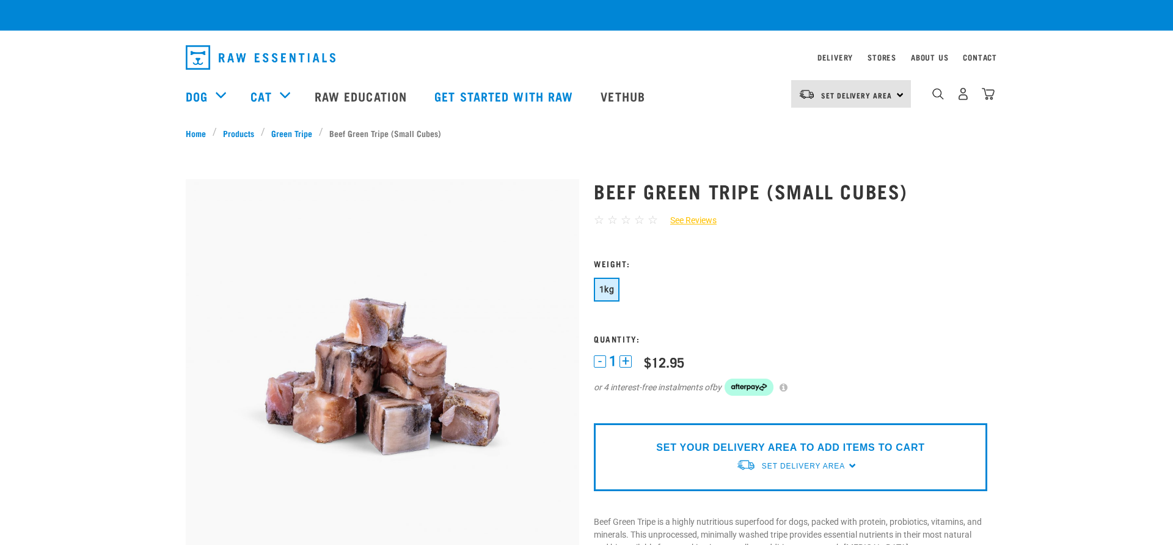  Describe the element at coordinates (938, 94) in the screenshot. I see `img: home-icon-1@2x.png` at that location.